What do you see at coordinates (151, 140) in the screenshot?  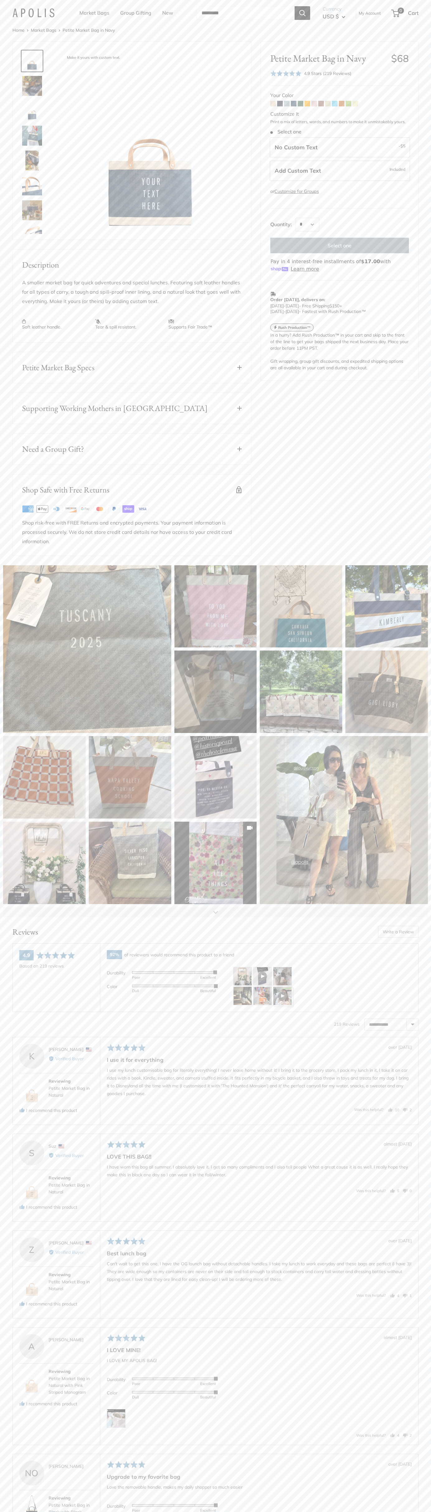 I see `img: description_Make it yours with custom text.` at bounding box center [151, 140].